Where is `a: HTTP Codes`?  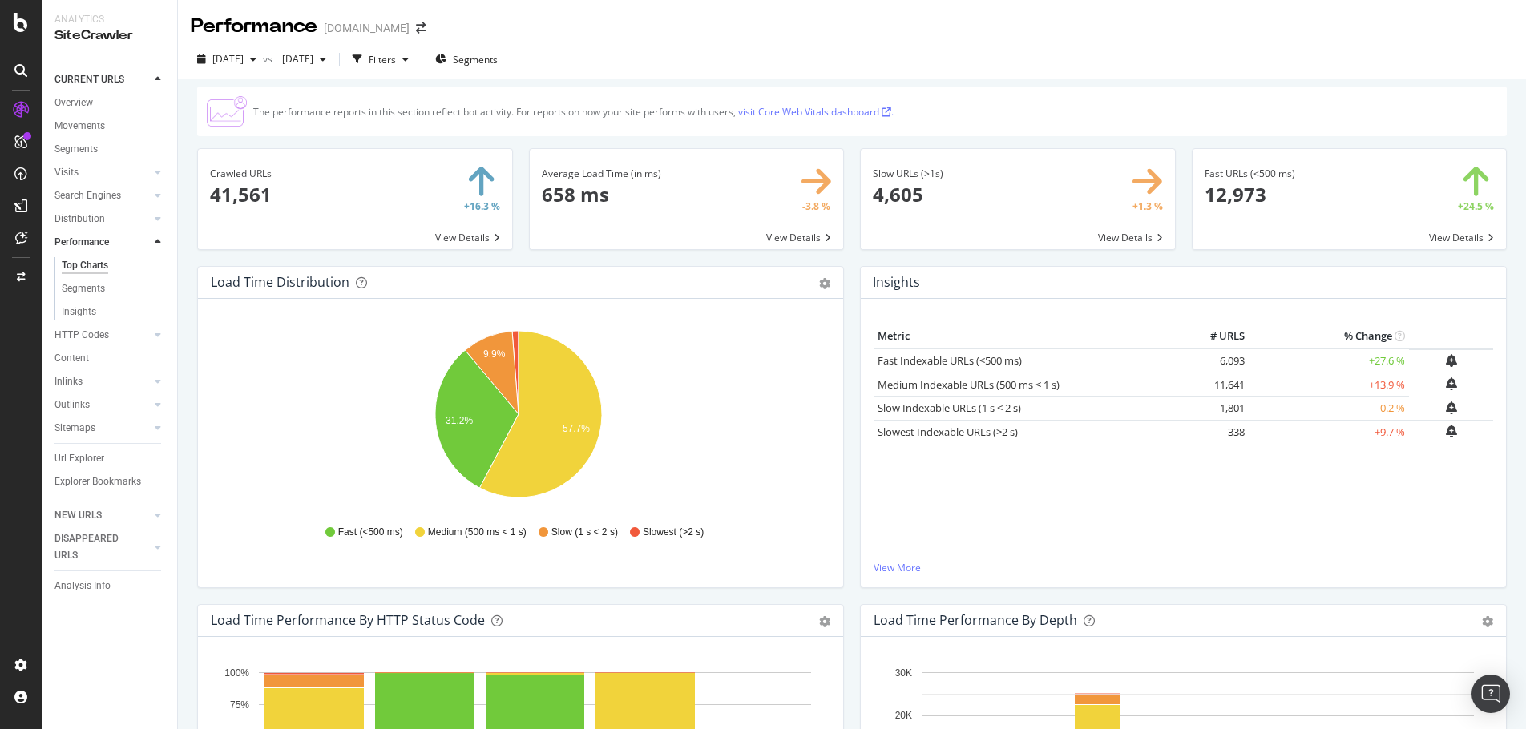
a: HTTP Codes is located at coordinates (102, 335).